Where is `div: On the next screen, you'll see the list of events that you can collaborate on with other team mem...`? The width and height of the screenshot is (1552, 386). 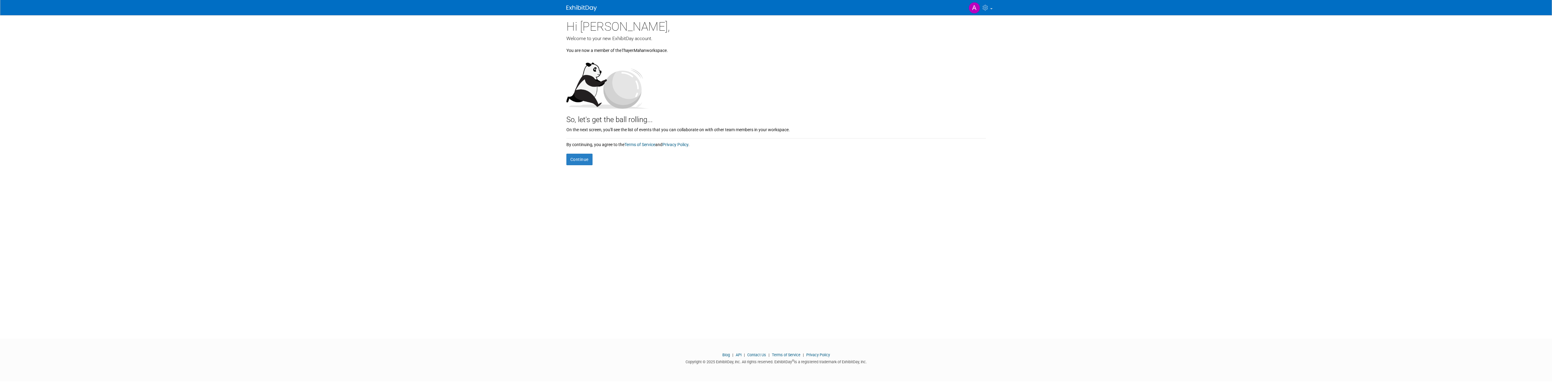 div: On the next screen, you'll see the list of events that you can collaborate on with other team mem... is located at coordinates (776, 129).